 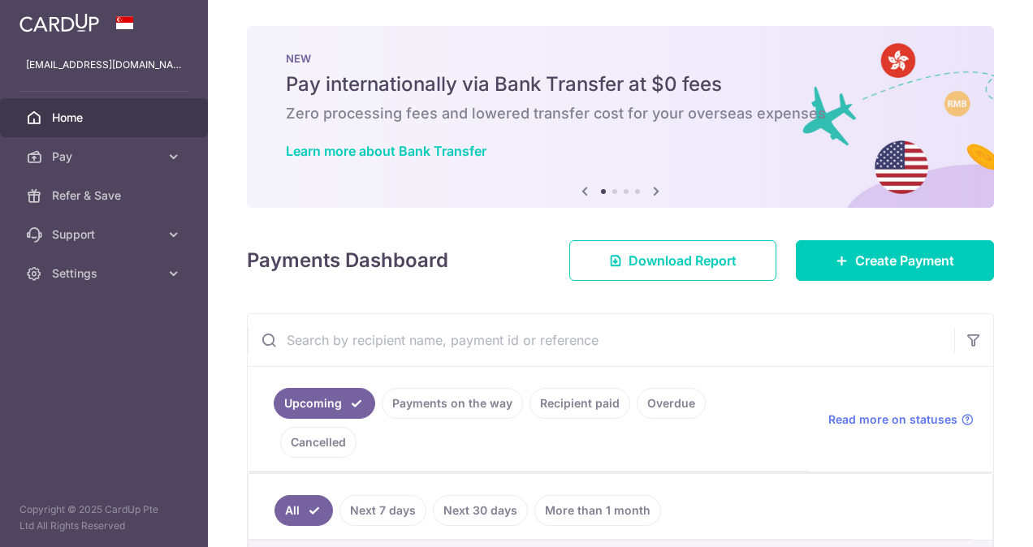 What do you see at coordinates (620, 84) in the screenshot?
I see `h5: Pay internationally via Bank Transfer at $0 fees` at bounding box center [620, 84].